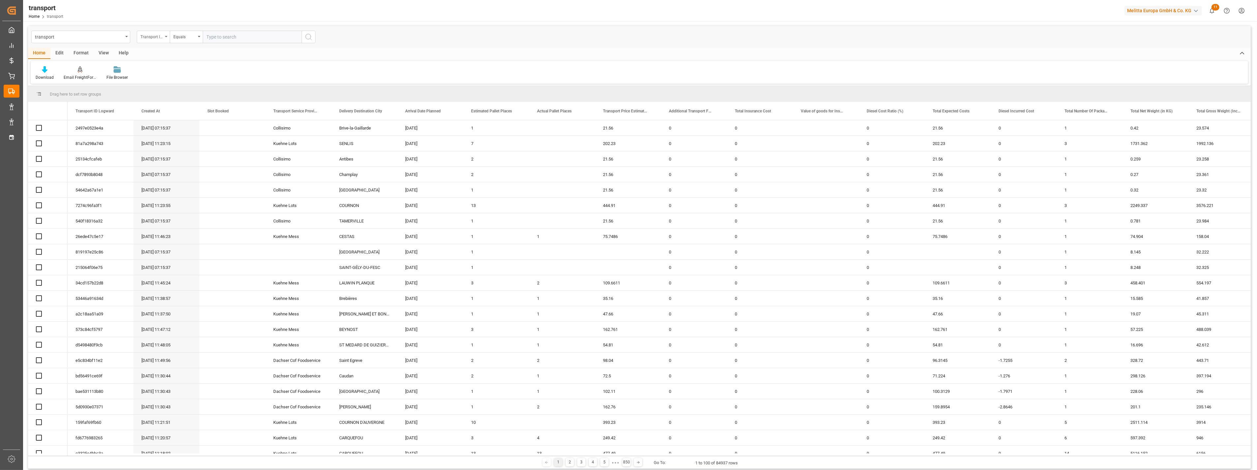 The height and width of the screenshot is (470, 1257). I want to click on div: 74.904, so click(1155, 236).